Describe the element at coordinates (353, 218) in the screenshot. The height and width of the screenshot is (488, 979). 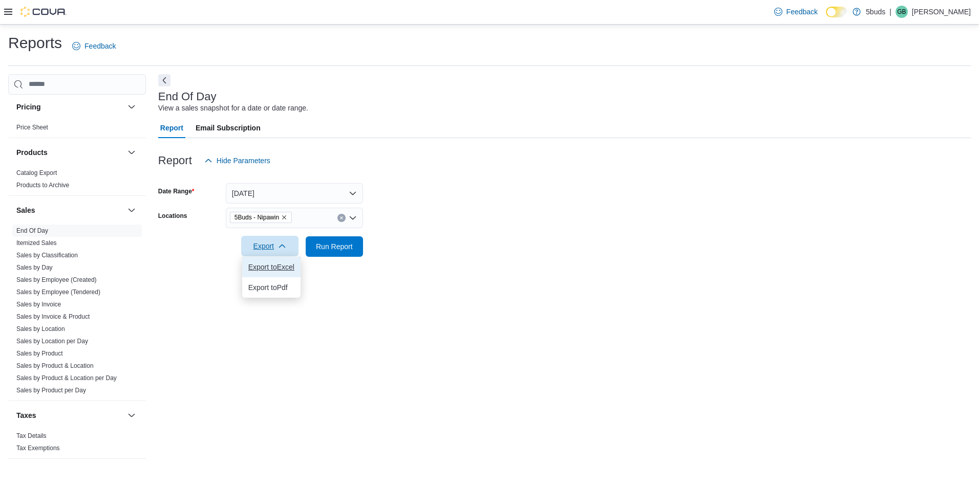
I see `button: Open list of options` at that location.